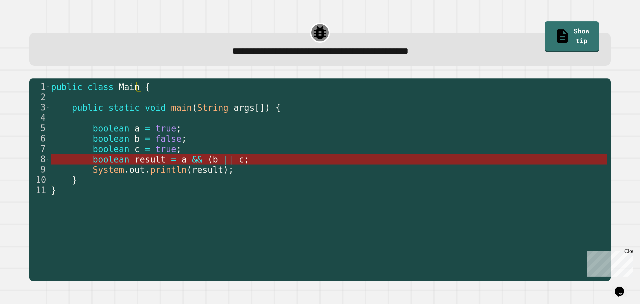 This screenshot has width=640, height=304. What do you see at coordinates (244, 108) in the screenshot?
I see `span: args` at bounding box center [244, 108].